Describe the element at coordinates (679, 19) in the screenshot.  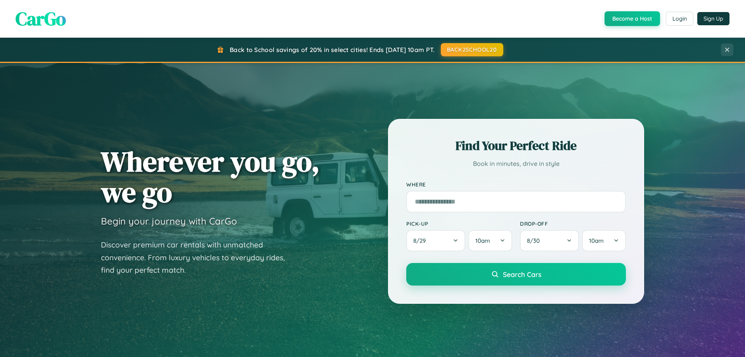
I see `button: Login` at that location.